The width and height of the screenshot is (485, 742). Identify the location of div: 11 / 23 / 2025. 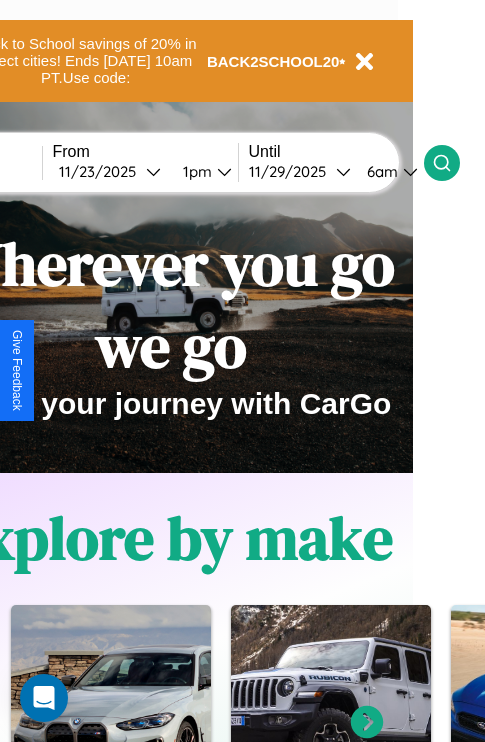
(102, 171).